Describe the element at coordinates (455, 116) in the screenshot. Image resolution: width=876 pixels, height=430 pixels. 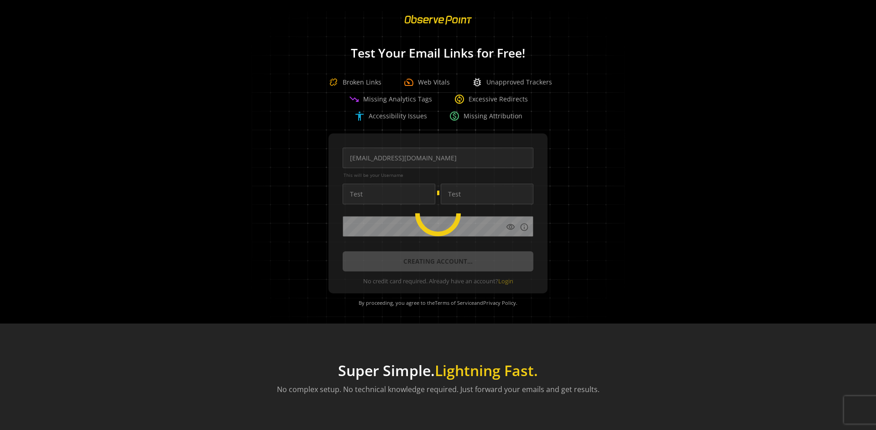
I see `span: paid` at that location.